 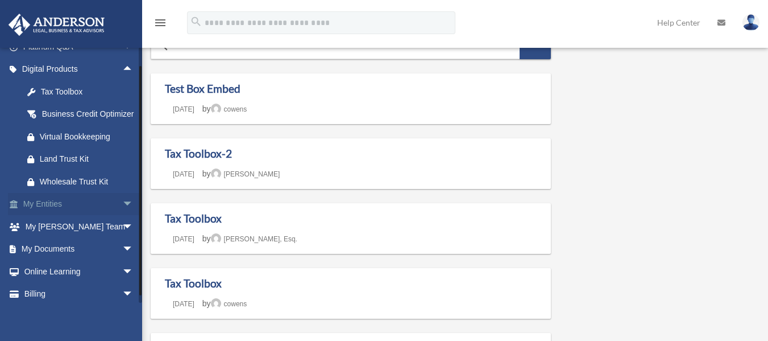 I want to click on div: Tax Toolbox, so click(x=88, y=92).